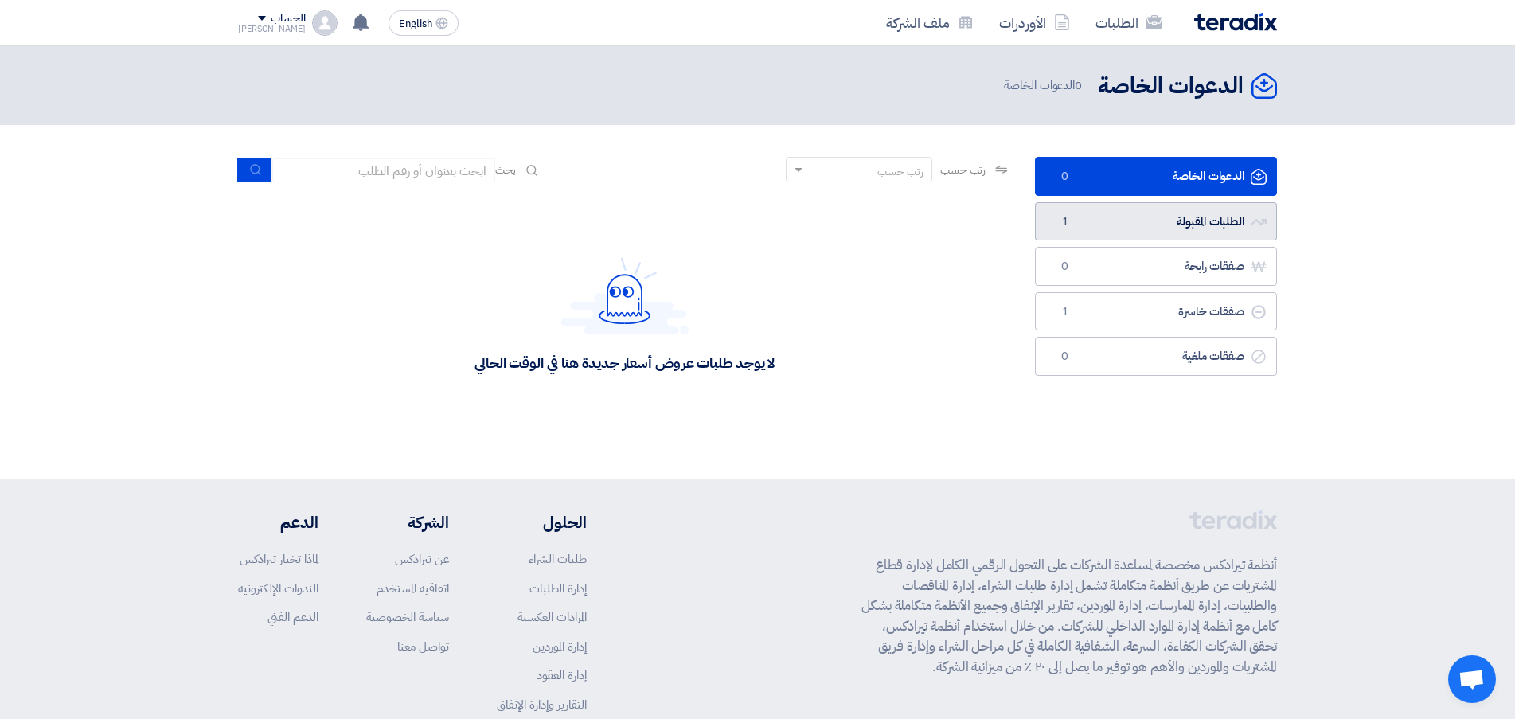  Describe the element at coordinates (293, 617) in the screenshot. I see `a: الدعم الفني` at that location.